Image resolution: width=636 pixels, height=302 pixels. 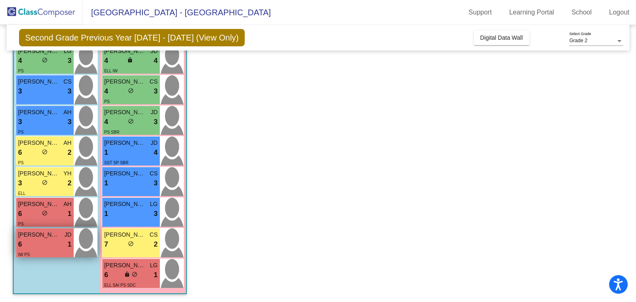 I want to click on span: ELL IW, so click(x=111, y=71).